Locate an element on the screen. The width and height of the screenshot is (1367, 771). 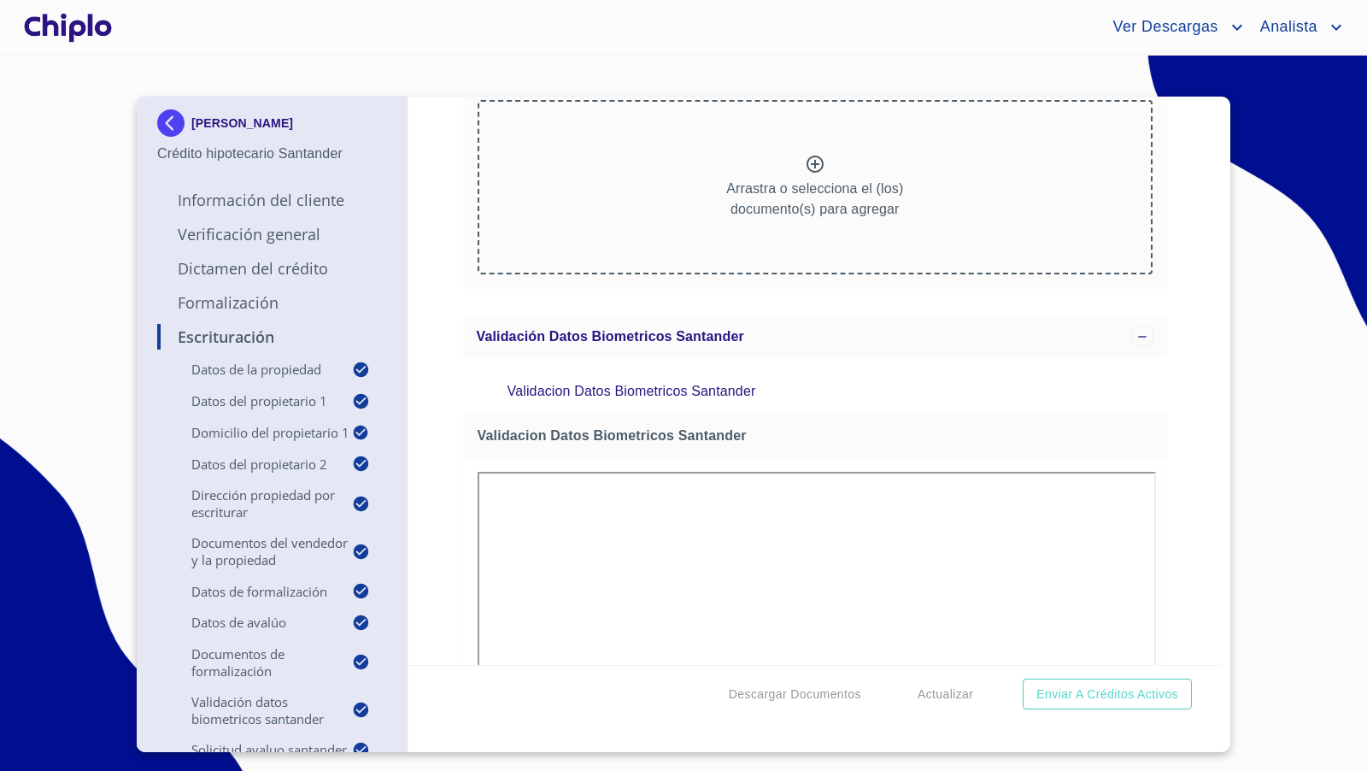
p: Datos del propietario 1 is located at coordinates (255, 401).